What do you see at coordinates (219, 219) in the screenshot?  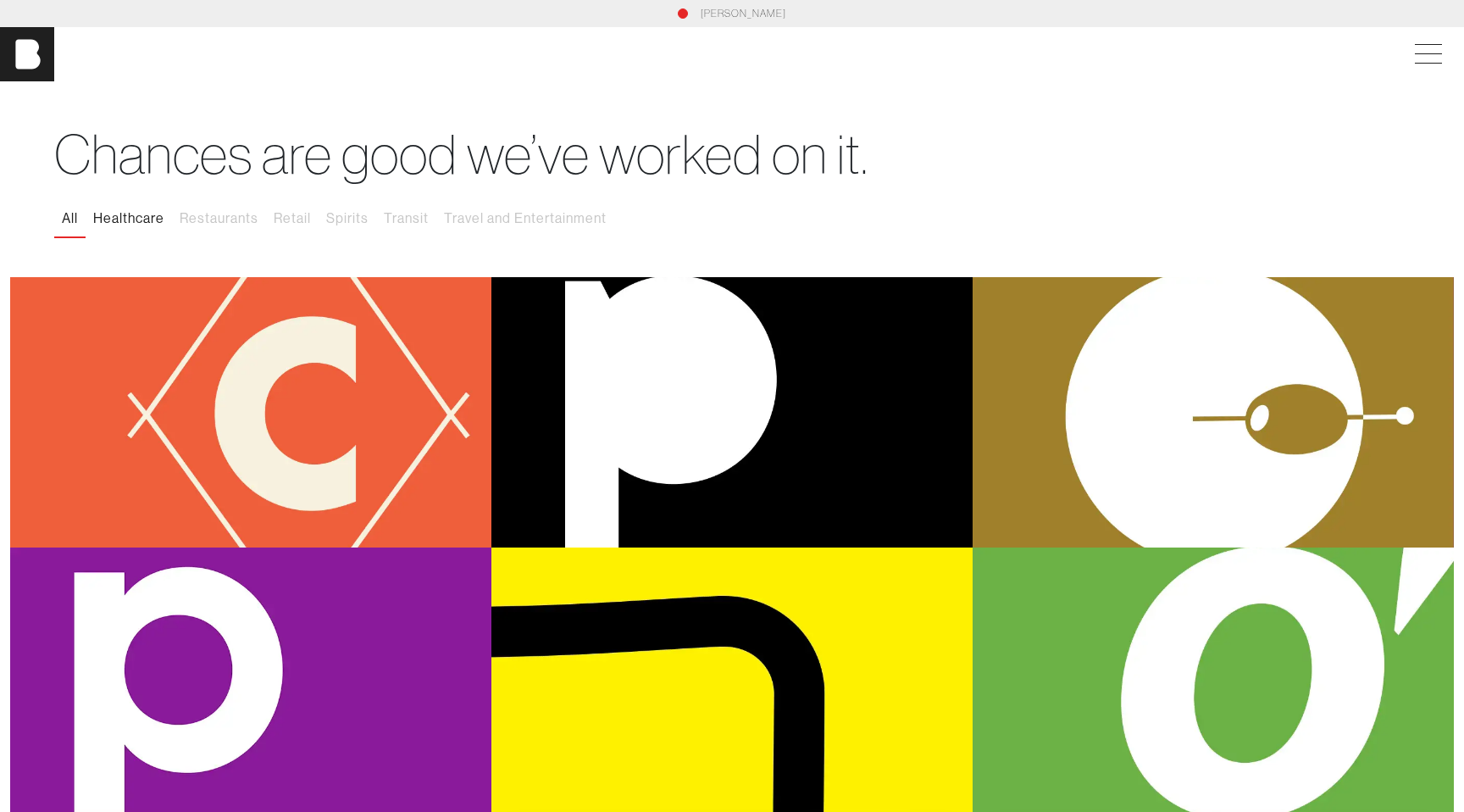 I see `button: Restaurants` at bounding box center [219, 219].